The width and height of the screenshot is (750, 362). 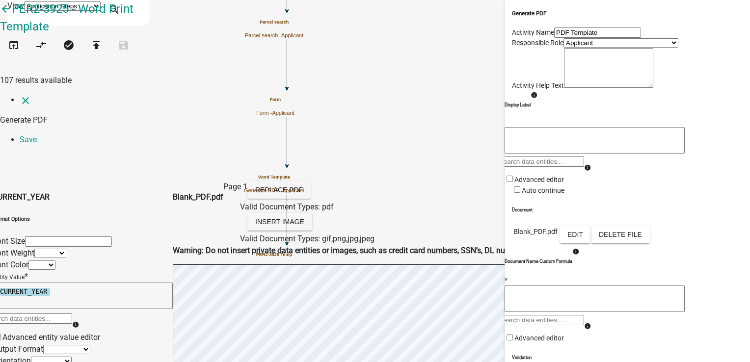 What do you see at coordinates (627, 13) in the screenshot?
I see `h5: Generate PDF` at bounding box center [627, 13].